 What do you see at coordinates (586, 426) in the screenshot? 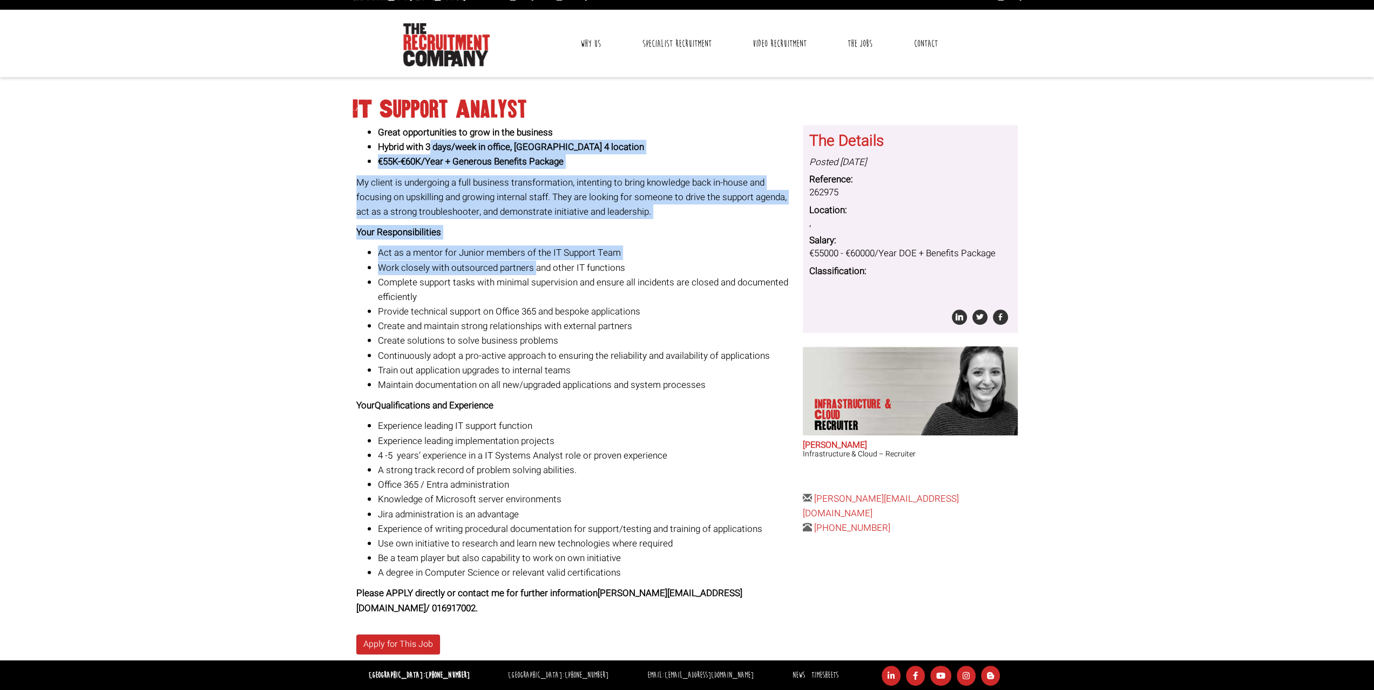
I see `li: Experience leading IT support function` at bounding box center [586, 426].